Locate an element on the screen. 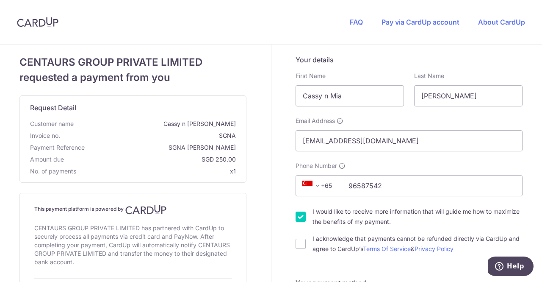  span: Help is located at coordinates (28, 10).